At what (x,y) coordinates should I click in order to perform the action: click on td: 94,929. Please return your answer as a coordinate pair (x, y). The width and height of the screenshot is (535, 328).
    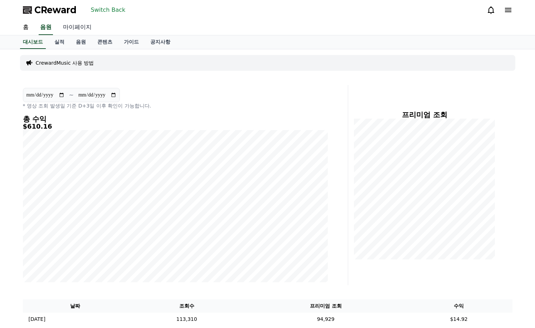
    Looking at the image, I should click on (325, 319).